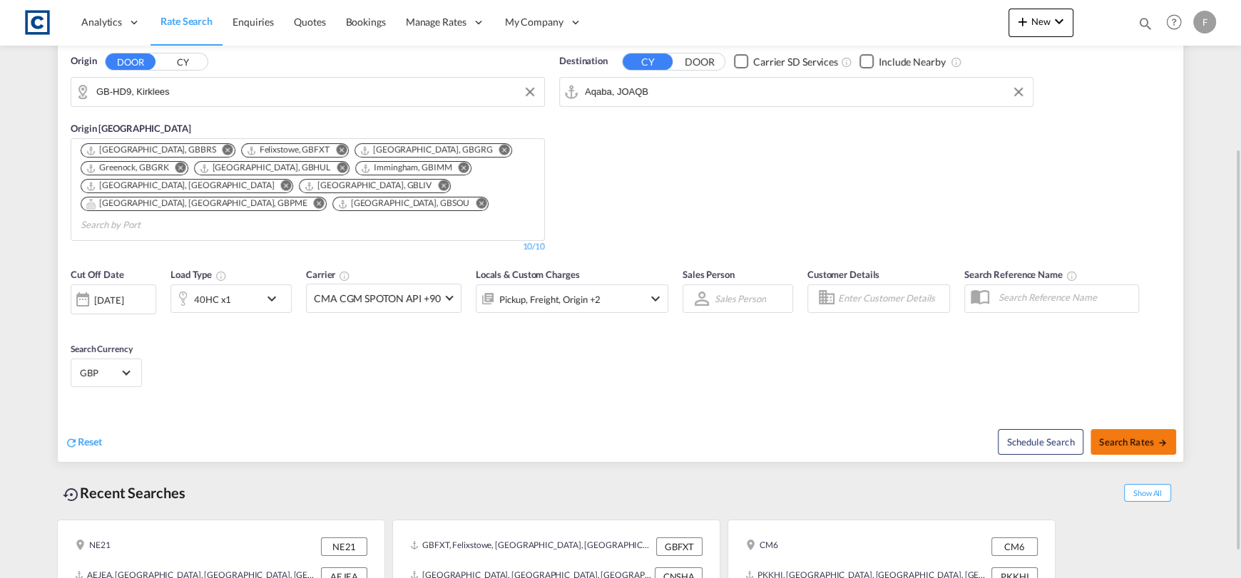  I want to click on button: Note: By default Schedule search will only considerorigin ports, destination ports and cut off da..., so click(1040, 442).